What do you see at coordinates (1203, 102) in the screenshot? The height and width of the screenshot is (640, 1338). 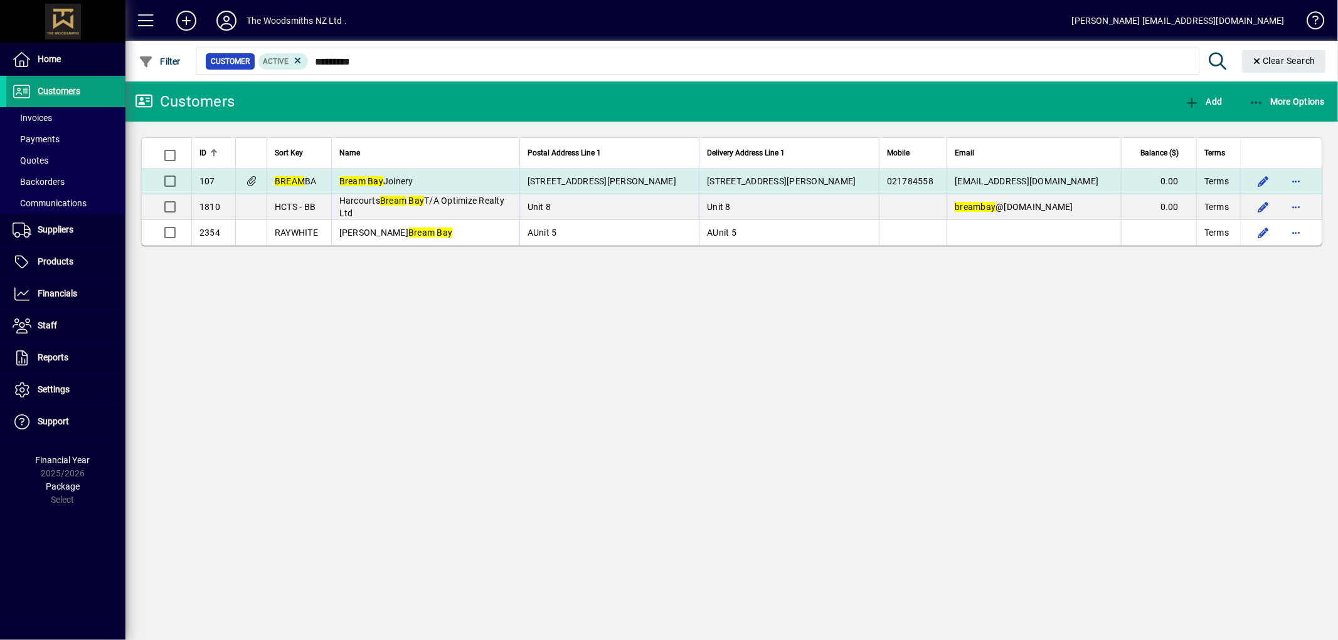 I see `span: Add` at bounding box center [1203, 102].